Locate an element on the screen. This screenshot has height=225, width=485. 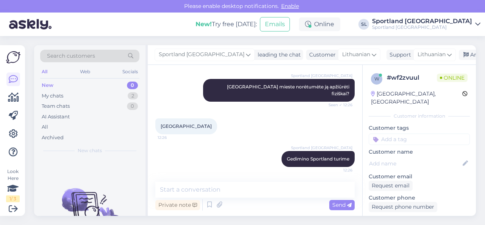
div: Private note is located at coordinates (178, 205).